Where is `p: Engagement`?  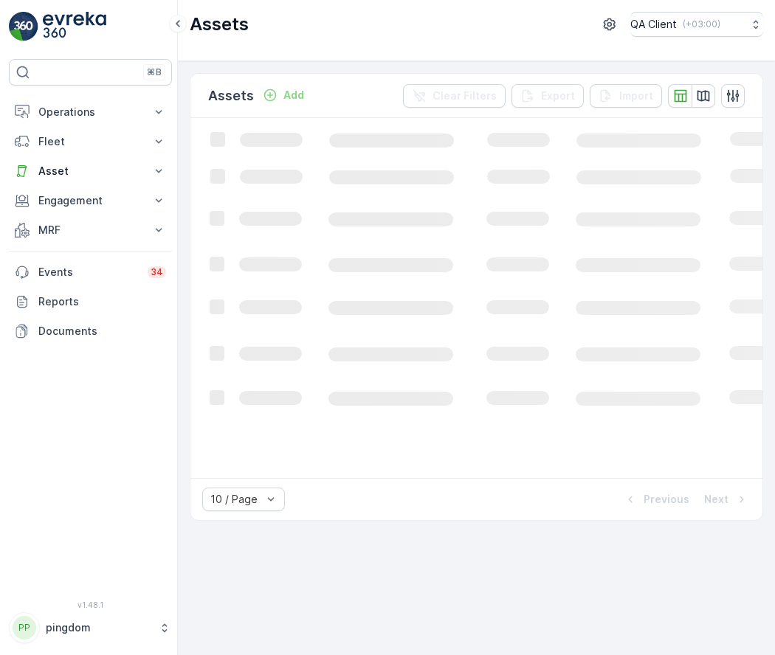 p: Engagement is located at coordinates (90, 201).